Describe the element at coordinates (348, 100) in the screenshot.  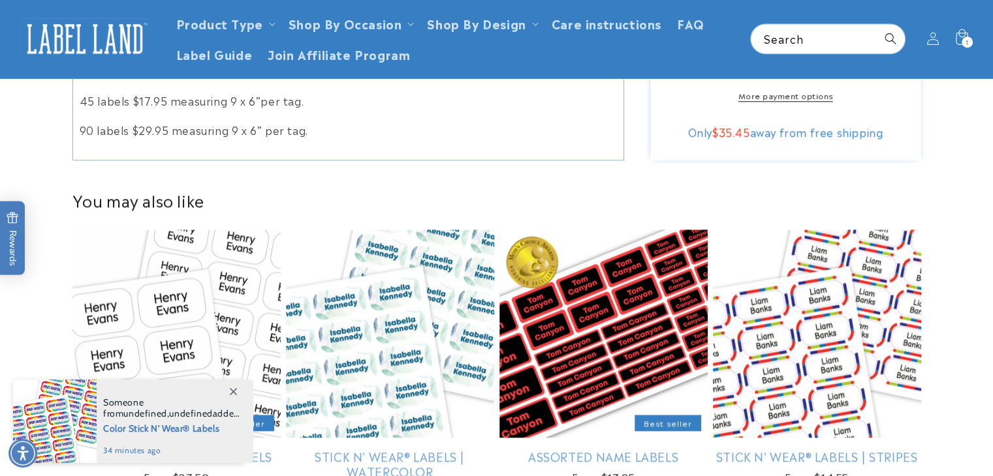
I see `p: 45 labels $17.95 measuring 9 x 6”per tag.` at that location.